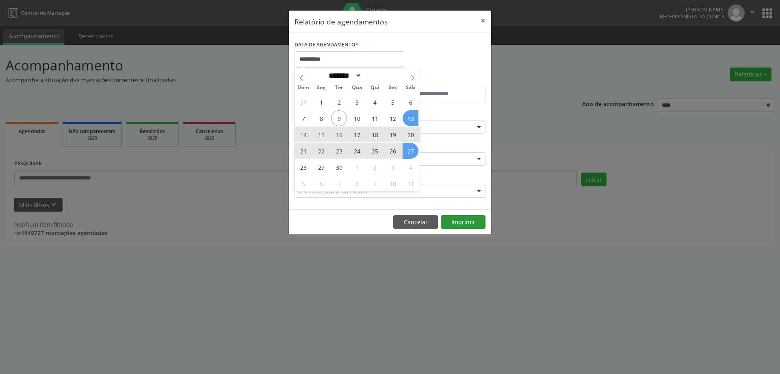  I want to click on span: Sex, so click(393, 87).